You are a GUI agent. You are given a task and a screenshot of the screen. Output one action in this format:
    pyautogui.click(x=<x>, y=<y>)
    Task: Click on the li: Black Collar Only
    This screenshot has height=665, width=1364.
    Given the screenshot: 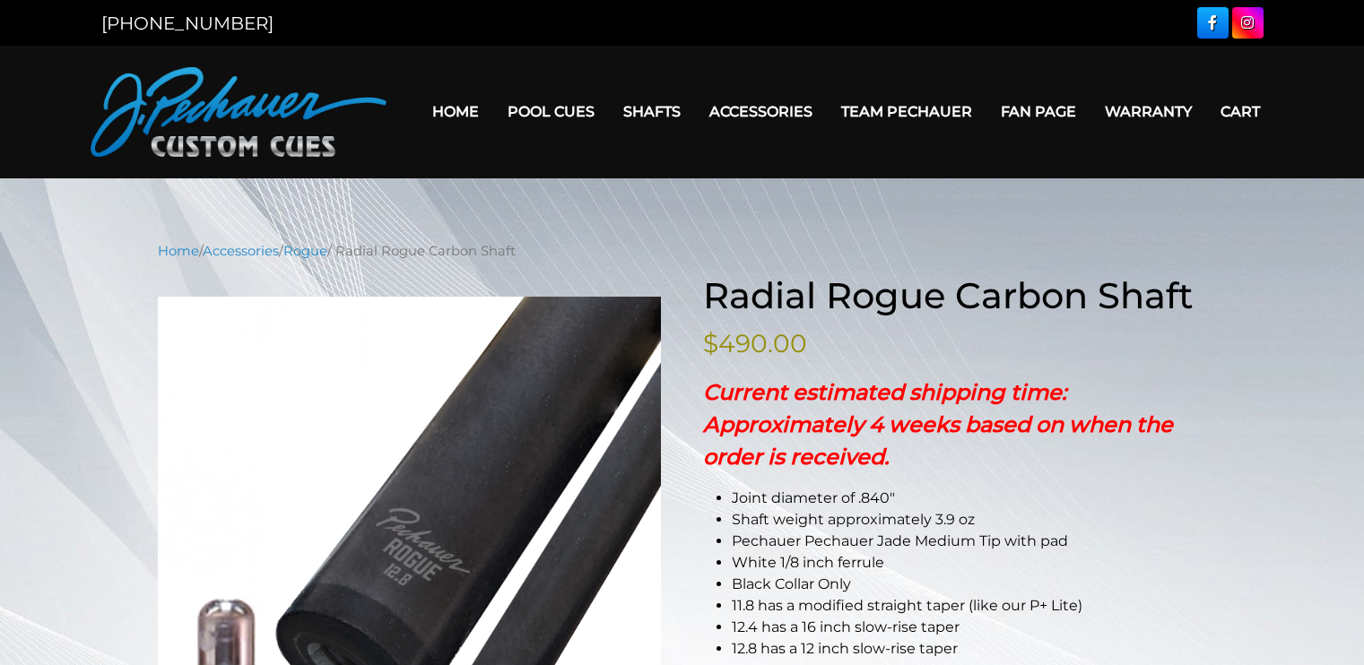 What is the action you would take?
    pyautogui.click(x=969, y=585)
    